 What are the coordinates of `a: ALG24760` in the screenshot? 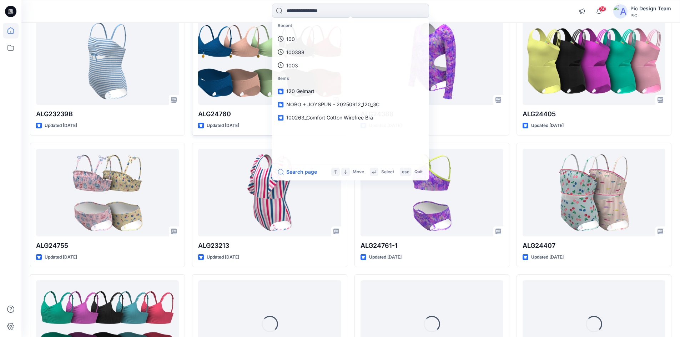 It's located at (269, 61).